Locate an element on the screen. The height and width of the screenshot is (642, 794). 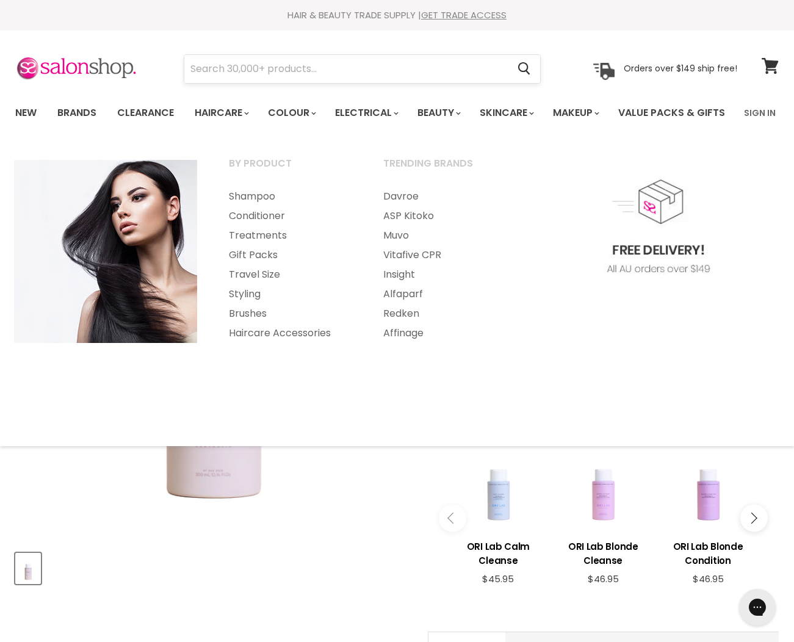
a: Redken is located at coordinates (444, 314).